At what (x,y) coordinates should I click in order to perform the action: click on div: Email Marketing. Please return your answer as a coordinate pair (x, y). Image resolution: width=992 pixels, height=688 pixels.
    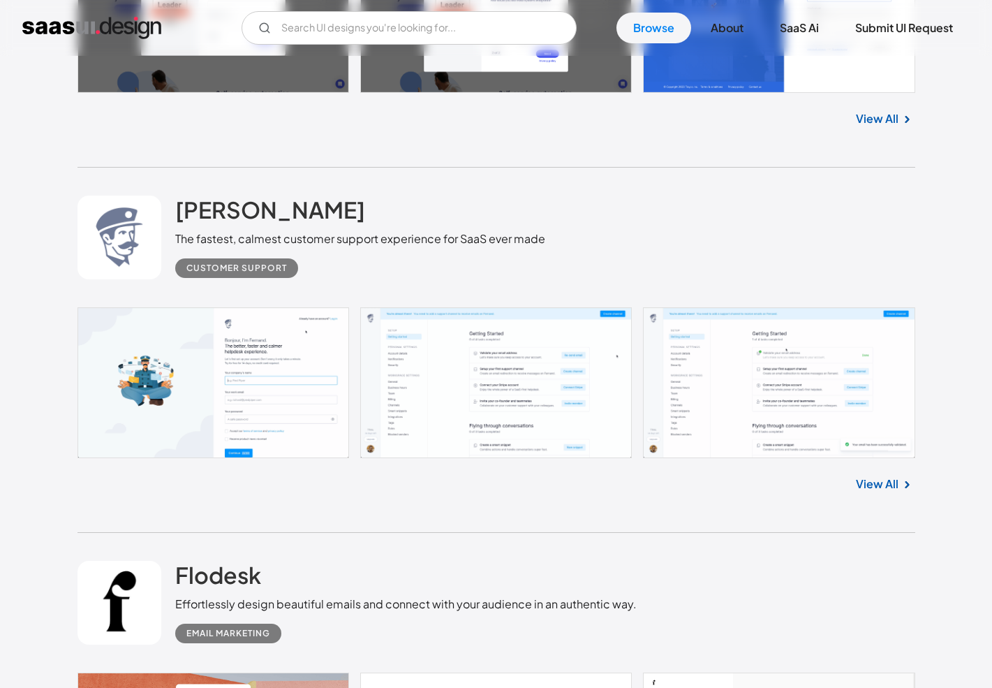
    Looking at the image, I should click on (228, 633).